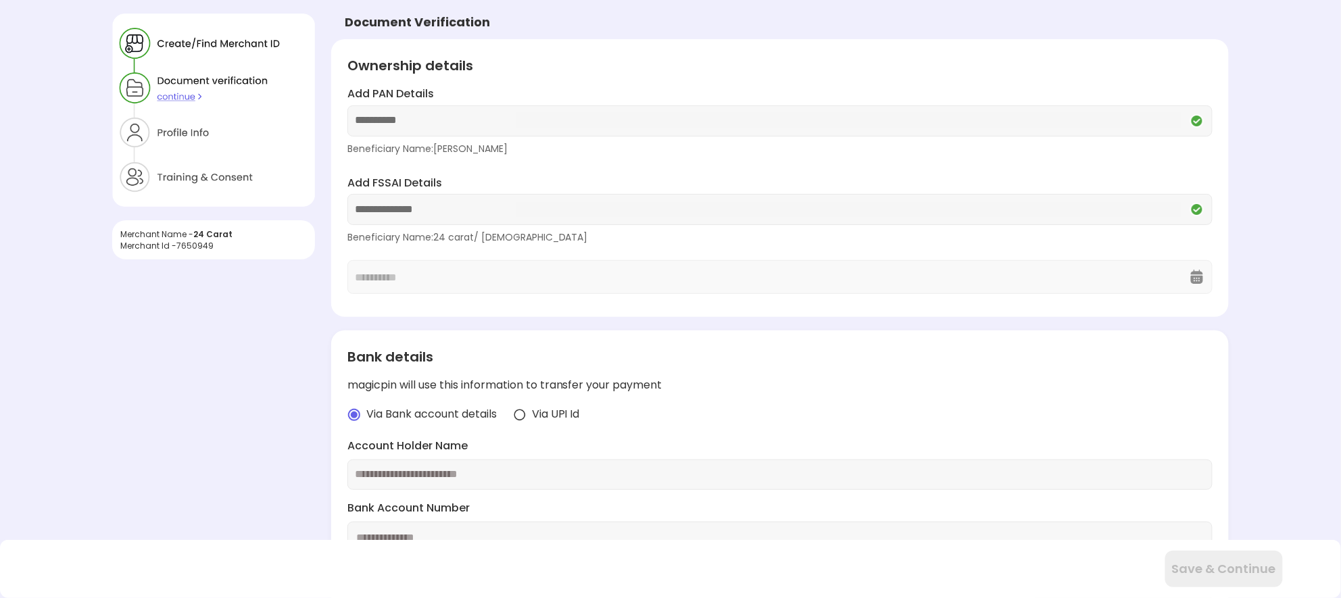  I want to click on button: Save & Continue, so click(1224, 569).